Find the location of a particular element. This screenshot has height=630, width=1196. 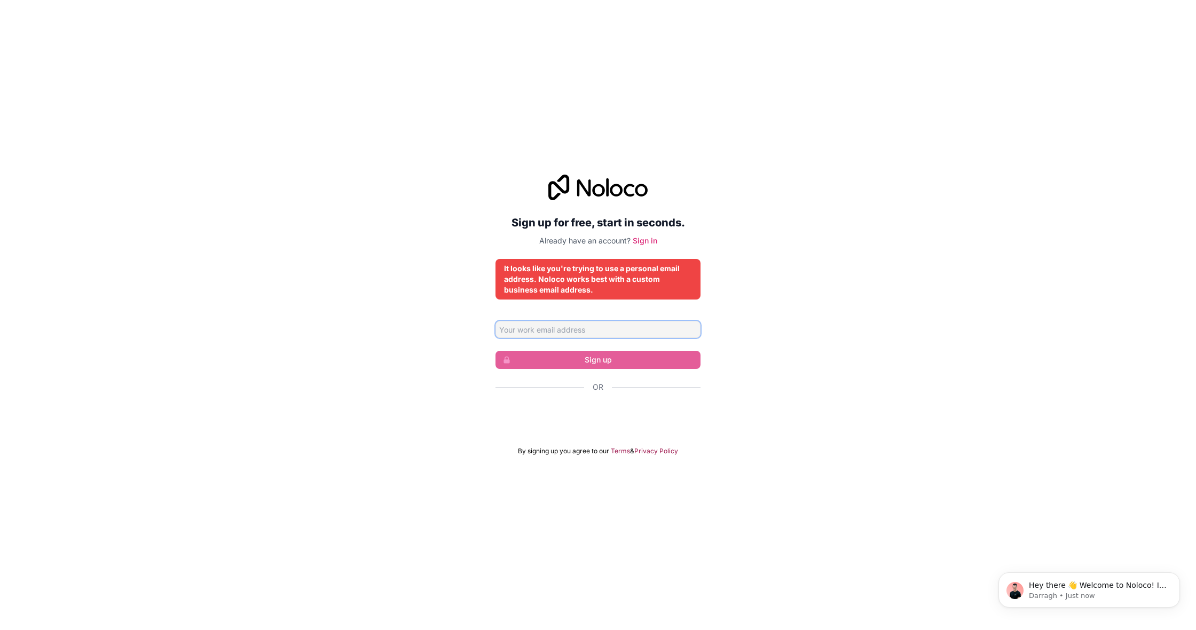

p: Hey there 👋 Welcome to Noloco! If you have any questions, just reply to this message. [GEOGRAPHIC... is located at coordinates (115, 41).